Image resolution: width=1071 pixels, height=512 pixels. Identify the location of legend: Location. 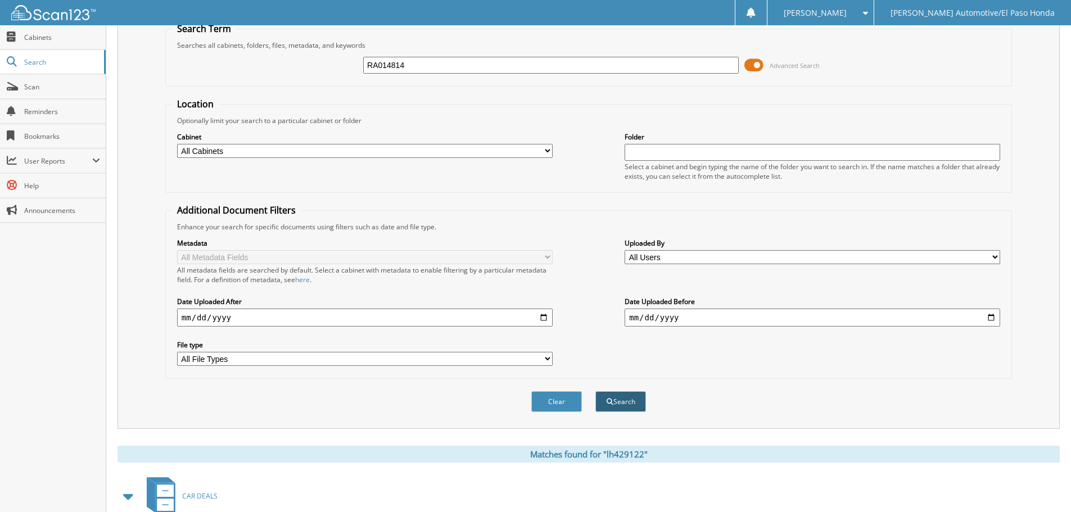
(195, 104).